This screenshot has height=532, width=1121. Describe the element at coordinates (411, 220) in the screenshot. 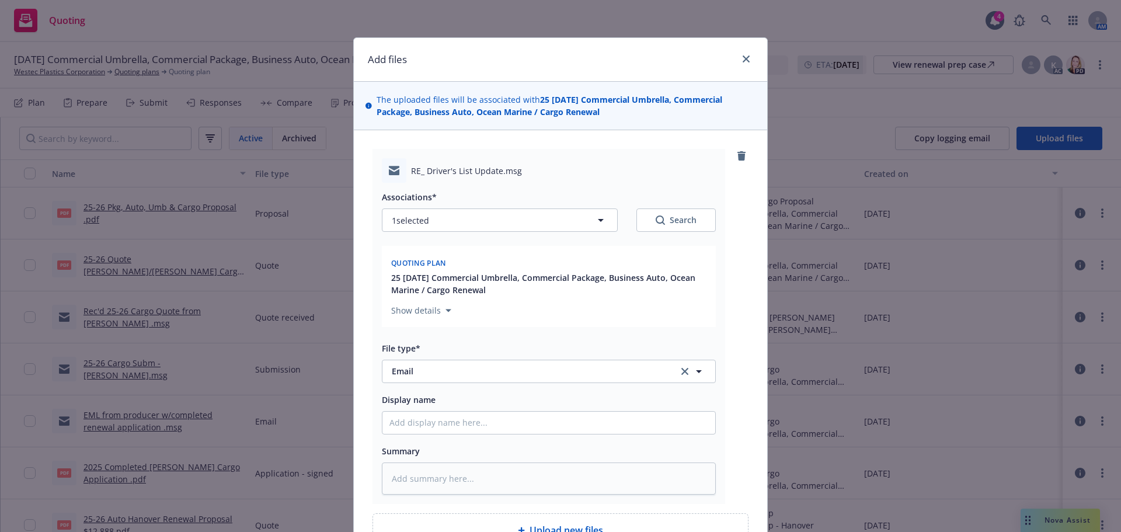

I see `span: 1 selected` at that location.